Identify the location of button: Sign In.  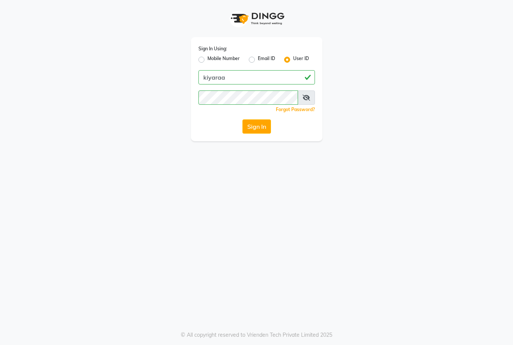
(256, 127).